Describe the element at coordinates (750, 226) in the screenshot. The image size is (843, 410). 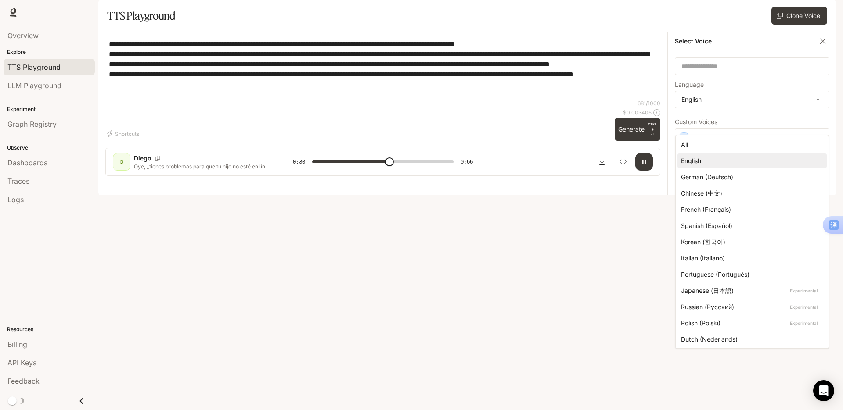
I see `div: Spanish (Español)` at that location.